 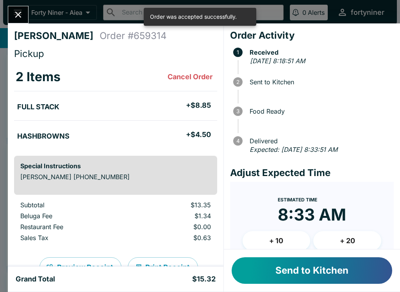 I want to click on button: Close, so click(x=18, y=14).